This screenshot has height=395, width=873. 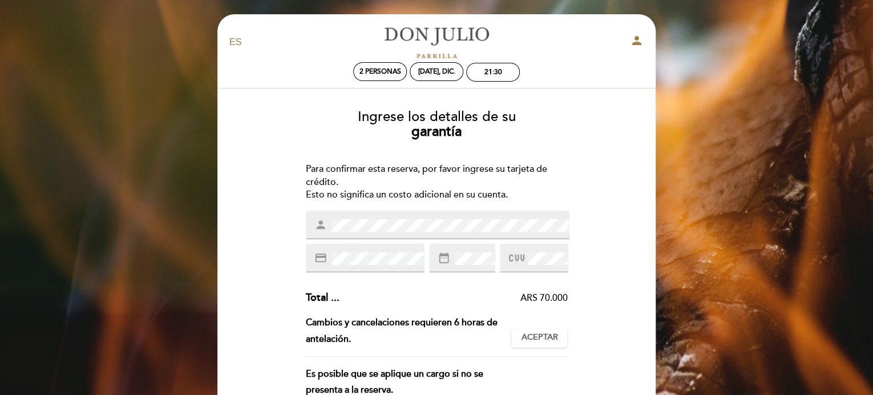 What do you see at coordinates (444, 258) in the screenshot?
I see `i: date_range` at bounding box center [444, 258].